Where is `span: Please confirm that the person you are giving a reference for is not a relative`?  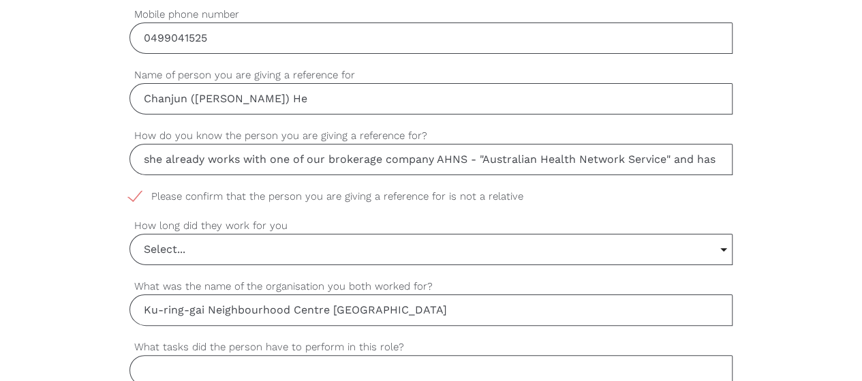 span: Please confirm that the person you are giving a reference for is not a relative is located at coordinates (339, 196).